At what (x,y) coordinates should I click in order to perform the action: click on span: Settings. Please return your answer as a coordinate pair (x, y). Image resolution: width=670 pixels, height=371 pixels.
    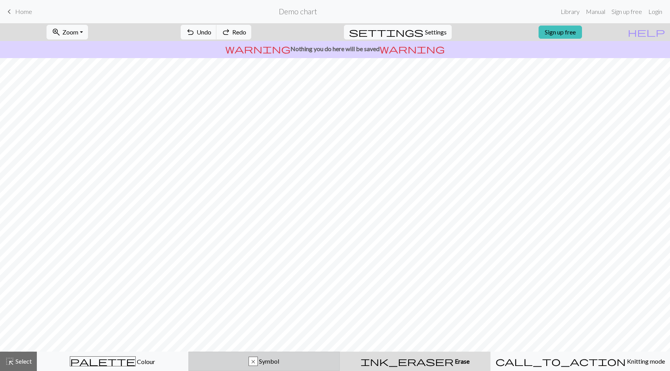
    Looking at the image, I should click on (436, 32).